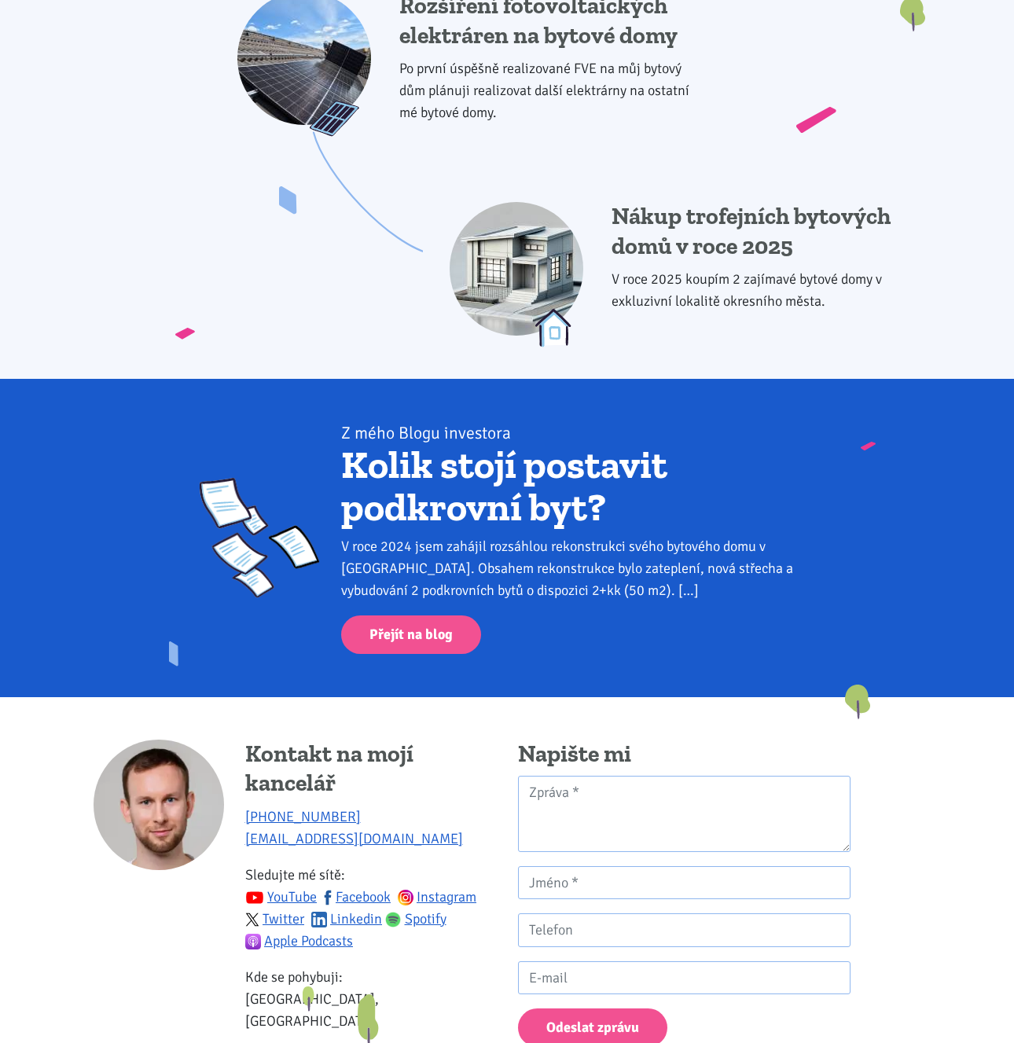  What do you see at coordinates (252, 920) in the screenshot?
I see `img: twitter.svg` at bounding box center [252, 920].